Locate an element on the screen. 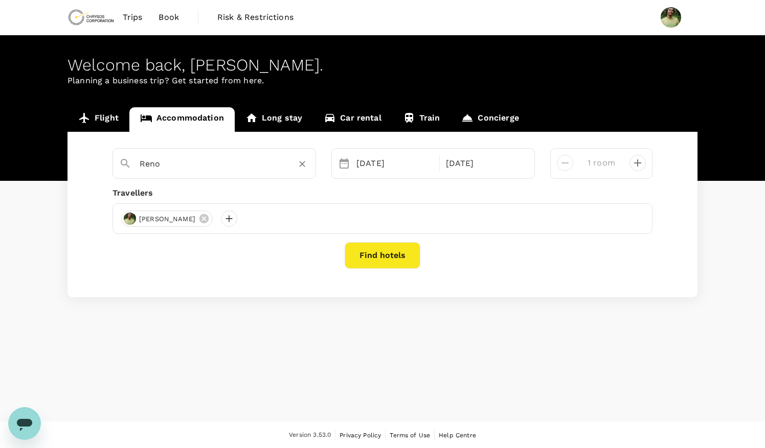 This screenshot has height=448, width=765. button: Find hotels is located at coordinates (382, 256).